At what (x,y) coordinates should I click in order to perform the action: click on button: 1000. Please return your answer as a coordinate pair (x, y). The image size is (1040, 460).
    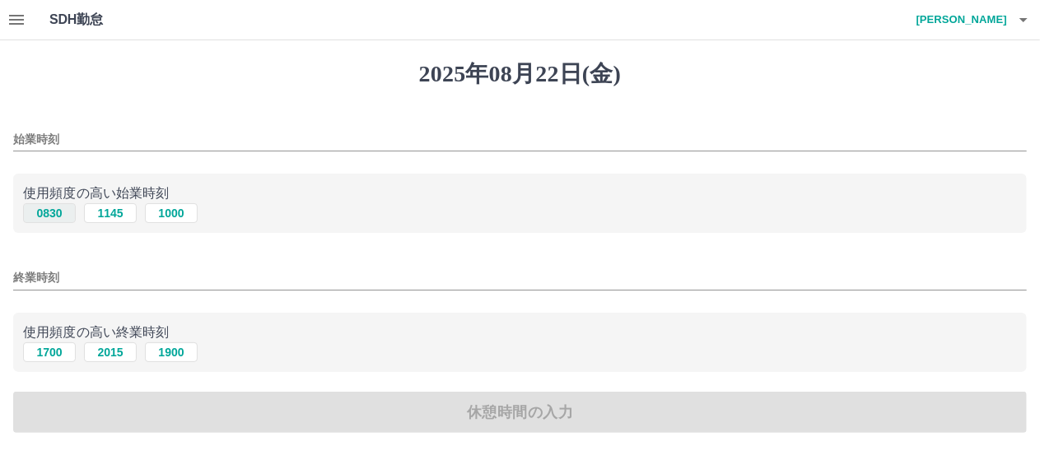
    Looking at the image, I should click on (171, 213).